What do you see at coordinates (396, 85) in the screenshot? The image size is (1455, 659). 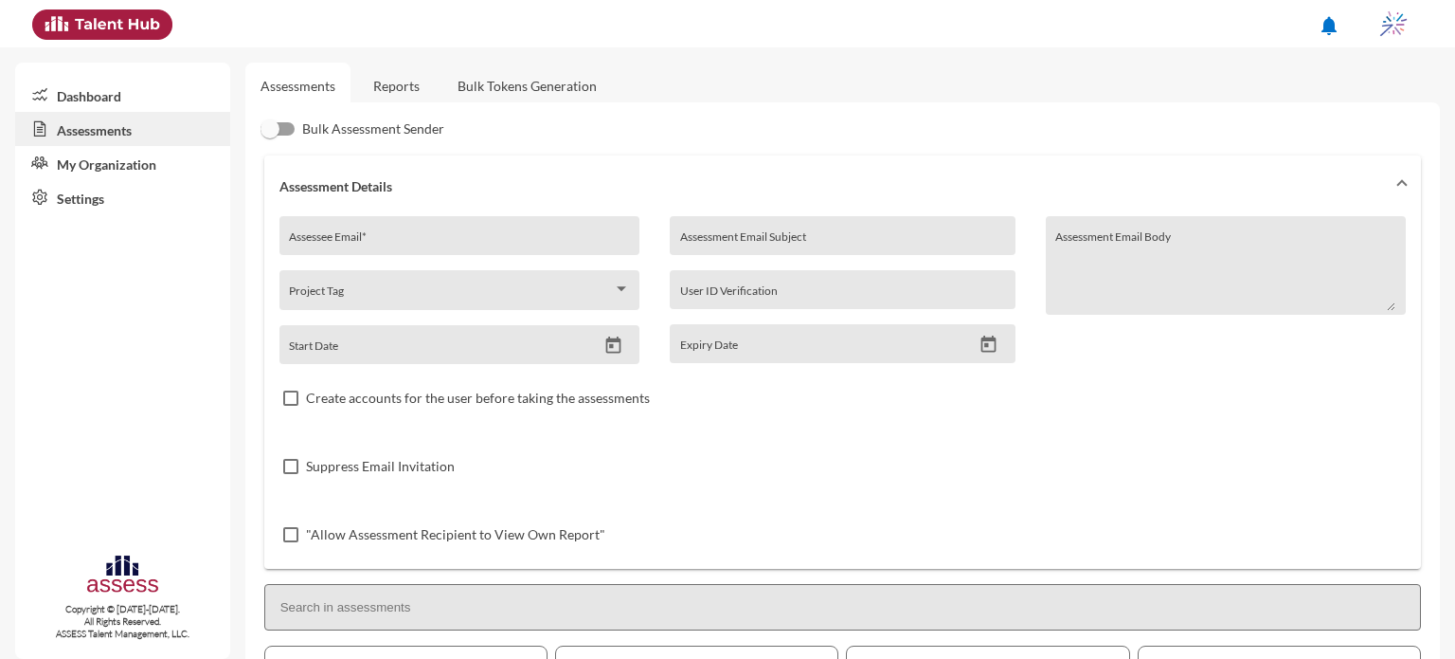 I see `a: Reports` at bounding box center [396, 85].